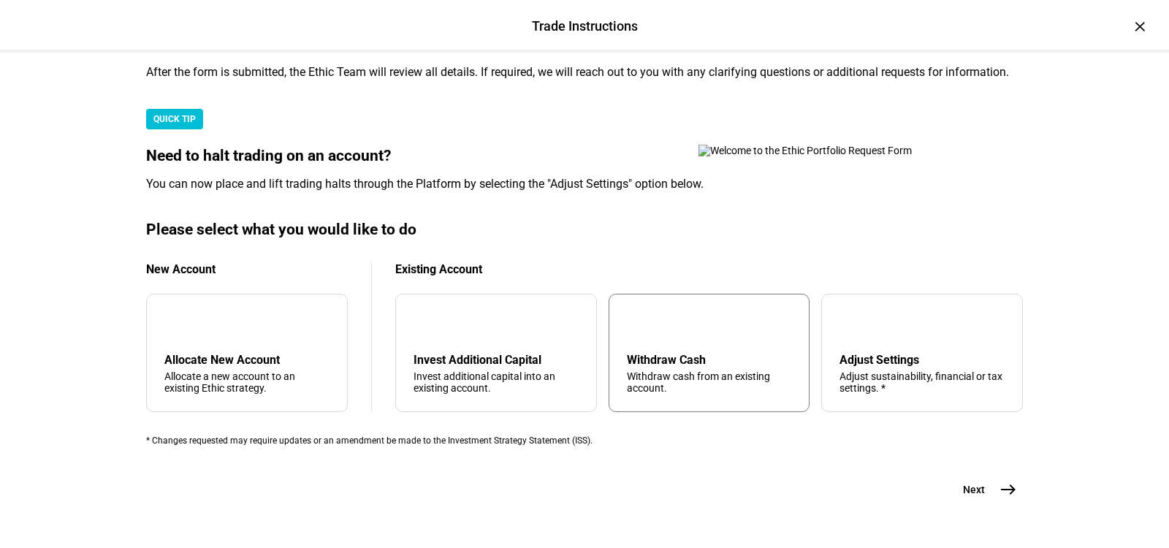  I want to click on div: Please select what you would like to do, so click(585, 230).